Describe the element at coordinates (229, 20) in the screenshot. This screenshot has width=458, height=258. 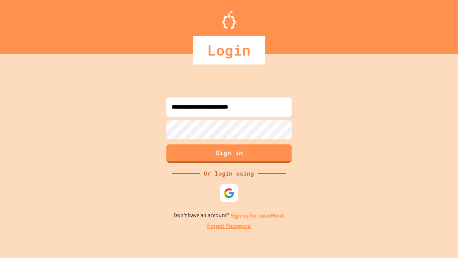
I see `img: Logo.svg` at that location.